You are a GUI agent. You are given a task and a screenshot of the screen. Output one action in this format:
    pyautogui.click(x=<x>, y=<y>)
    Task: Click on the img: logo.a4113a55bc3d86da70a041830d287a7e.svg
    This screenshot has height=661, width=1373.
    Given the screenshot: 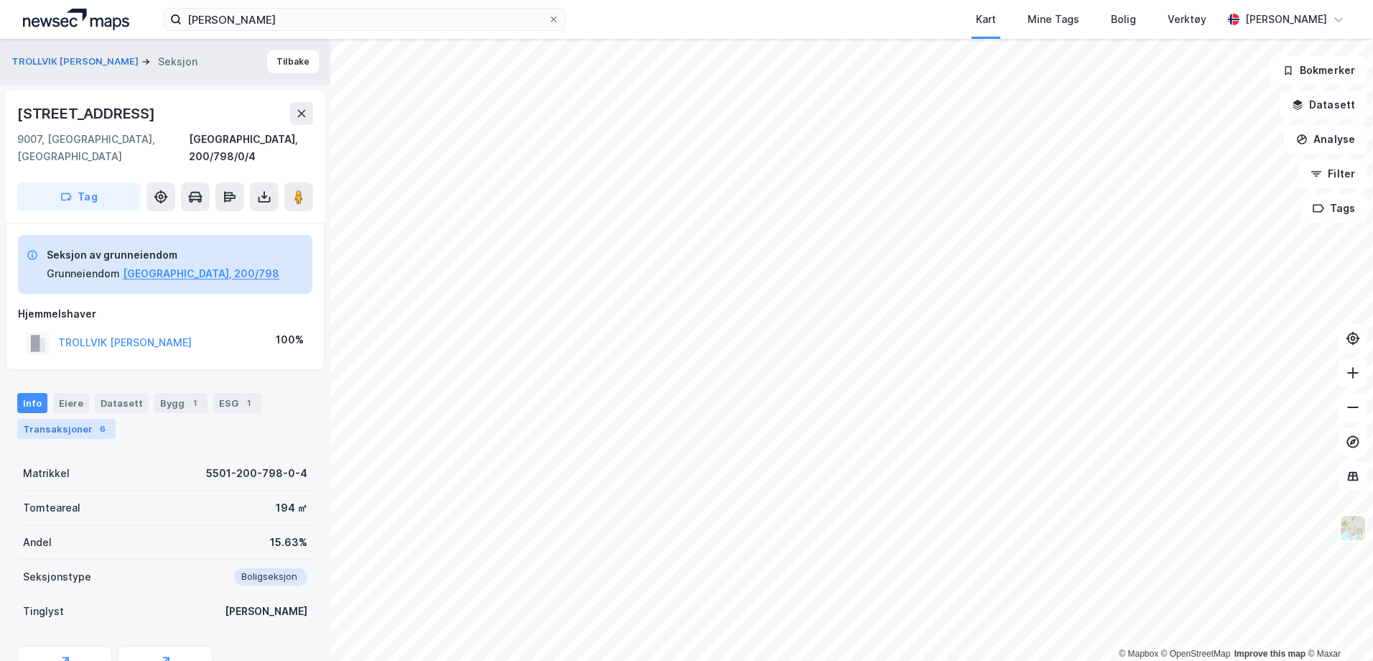 What is the action you would take?
    pyautogui.click(x=76, y=19)
    